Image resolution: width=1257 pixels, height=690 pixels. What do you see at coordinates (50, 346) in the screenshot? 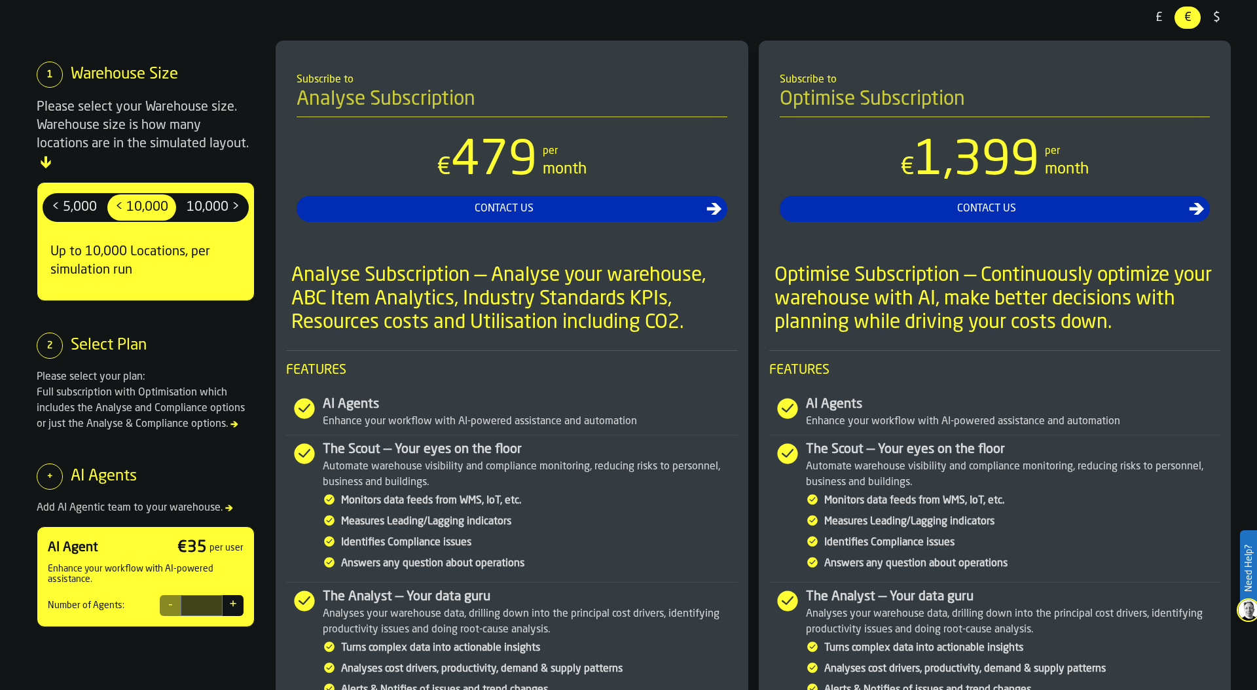
I see `div: 2` at bounding box center [50, 346].